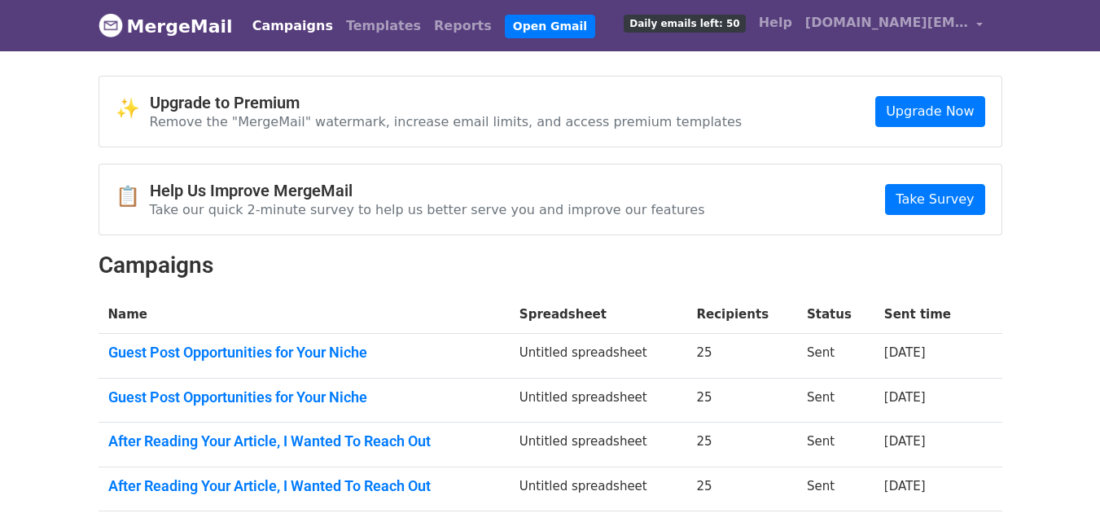 Image resolution: width=1100 pixels, height=522 pixels. Describe the element at coordinates (446, 103) in the screenshot. I see `h4: Upgrade to Premium` at that location.